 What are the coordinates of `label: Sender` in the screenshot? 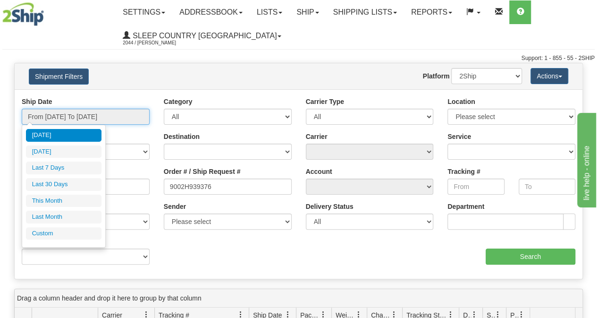 It's located at (175, 206).